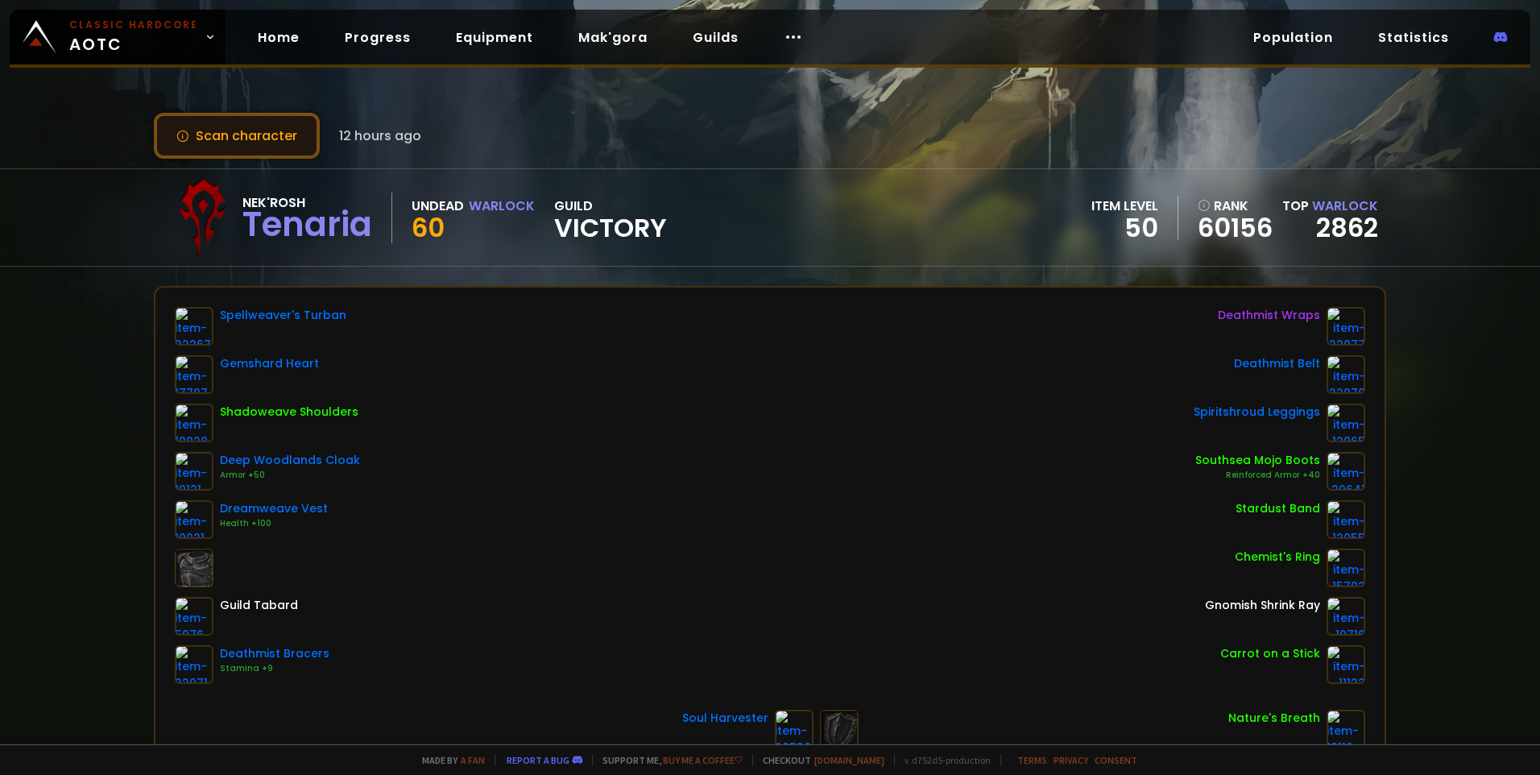 This screenshot has width=1540, height=775. Describe the element at coordinates (613, 37) in the screenshot. I see `a: Mak'gora` at that location.